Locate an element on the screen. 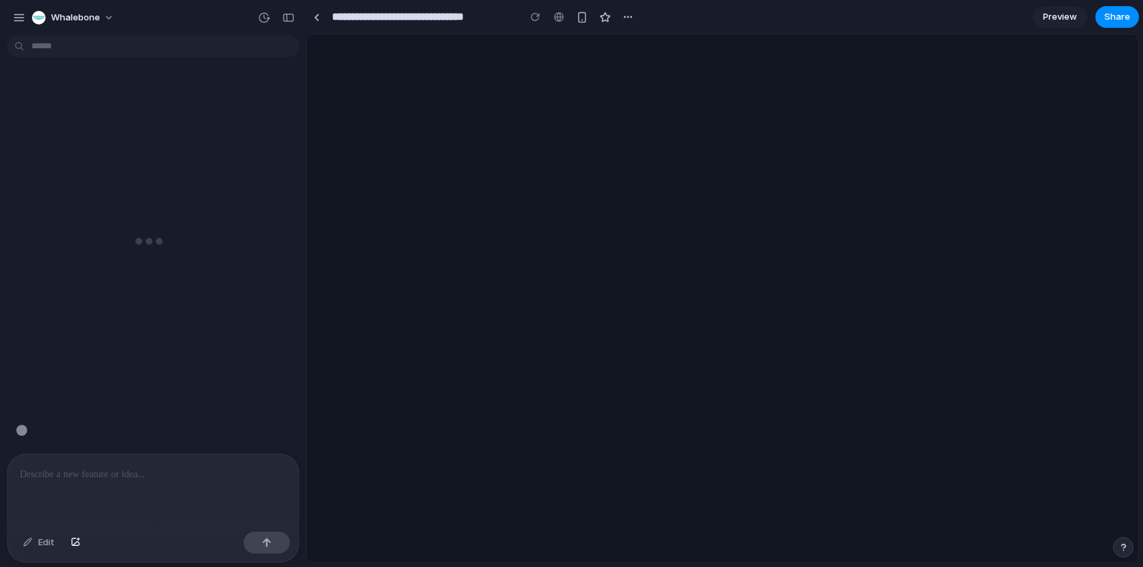 This screenshot has height=567, width=1143. a: Preview is located at coordinates (1060, 17).